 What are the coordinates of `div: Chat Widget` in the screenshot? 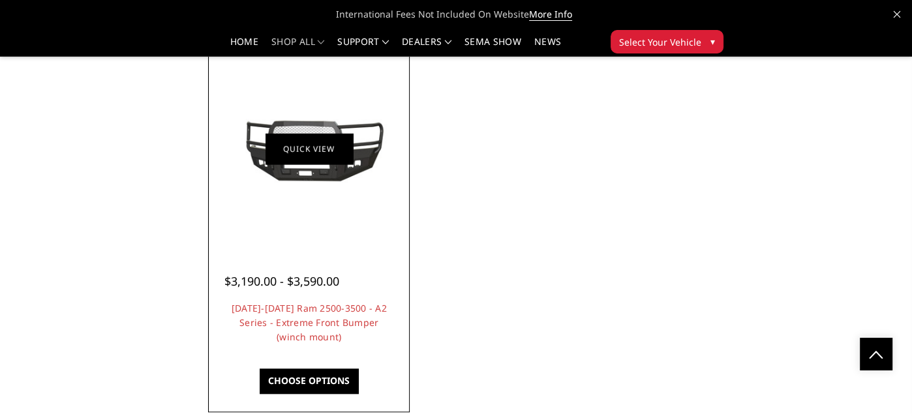 It's located at (879, 385).